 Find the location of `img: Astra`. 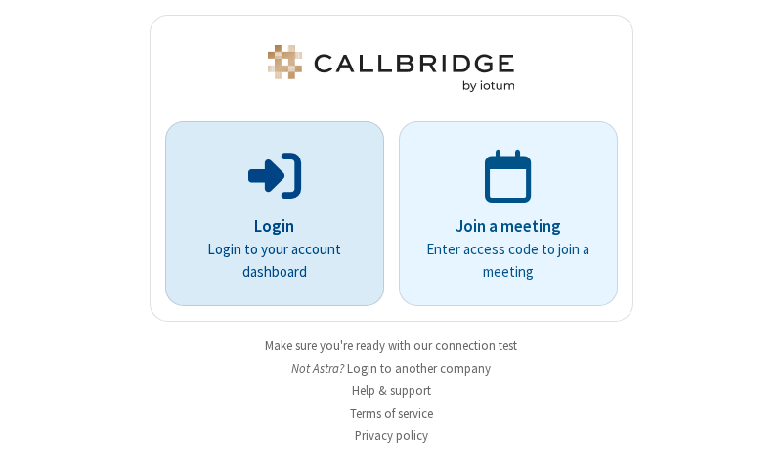

img: Astra is located at coordinates (391, 68).